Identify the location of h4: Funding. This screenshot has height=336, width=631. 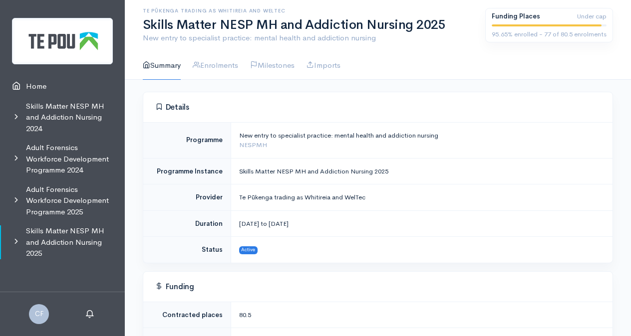
(378, 287).